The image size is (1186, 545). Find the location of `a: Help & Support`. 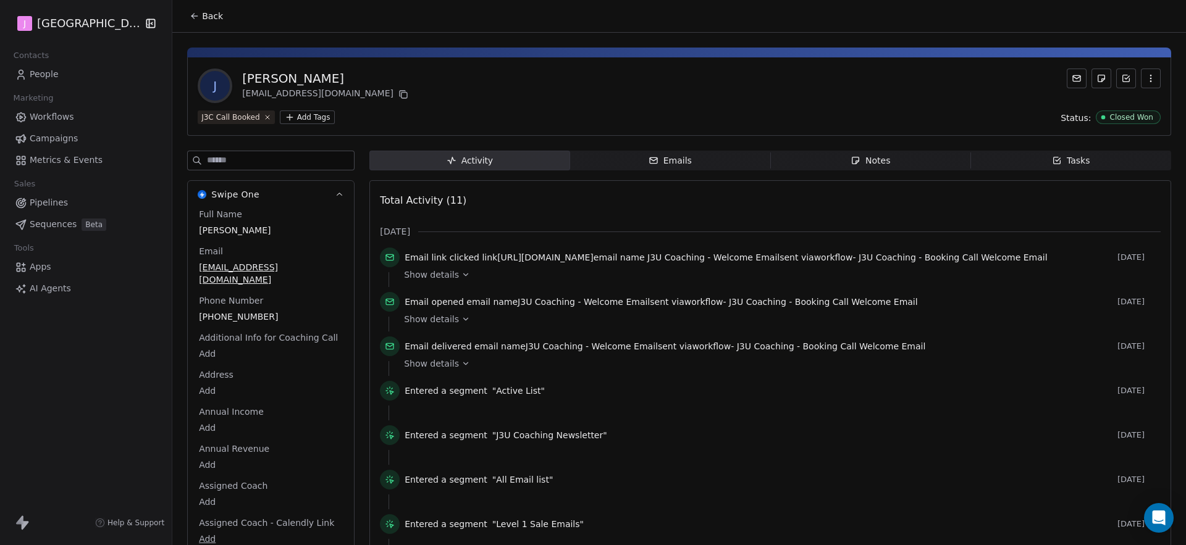

a: Help & Support is located at coordinates (130, 523).